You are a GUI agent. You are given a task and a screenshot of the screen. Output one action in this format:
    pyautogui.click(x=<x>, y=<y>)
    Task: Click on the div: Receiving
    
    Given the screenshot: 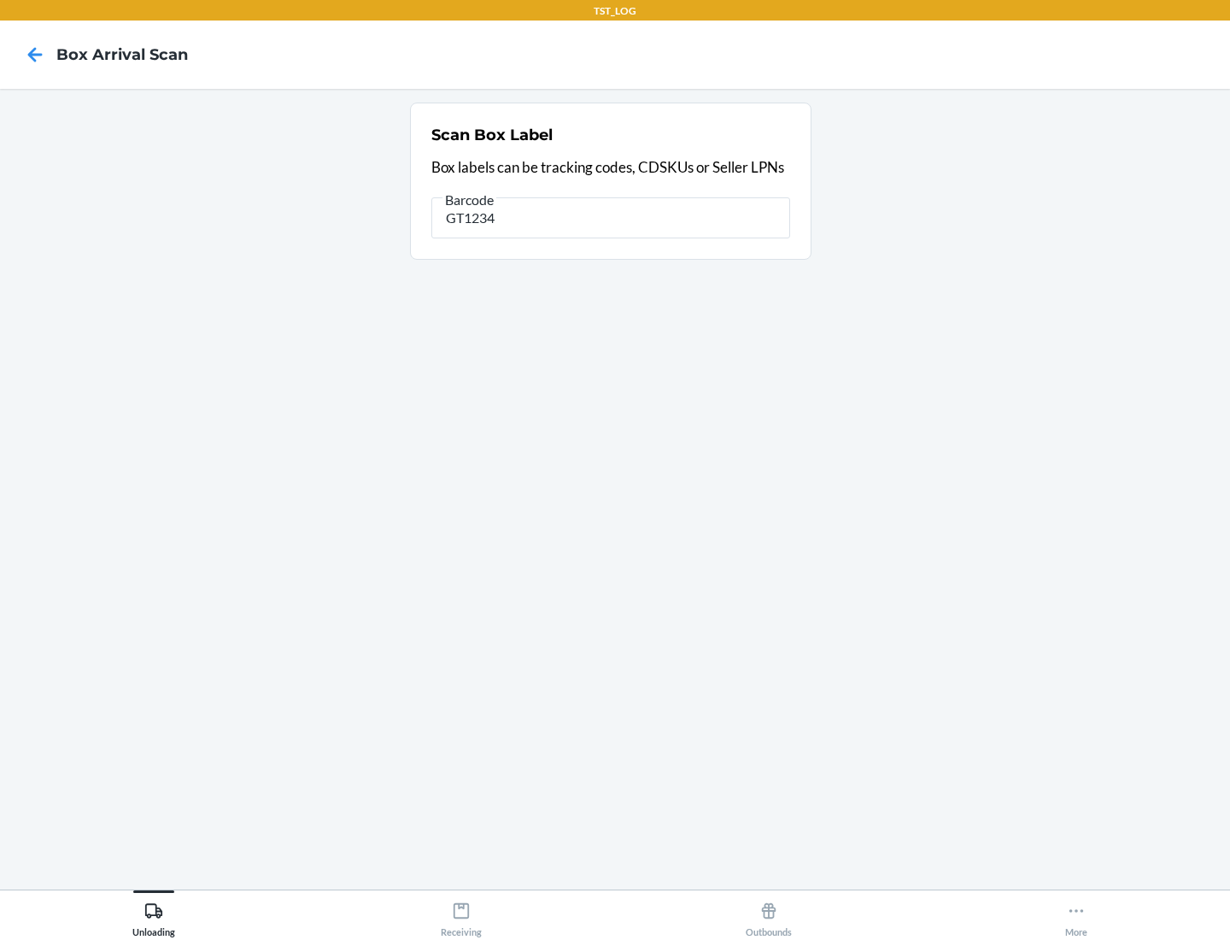 What is the action you would take?
    pyautogui.click(x=461, y=916)
    